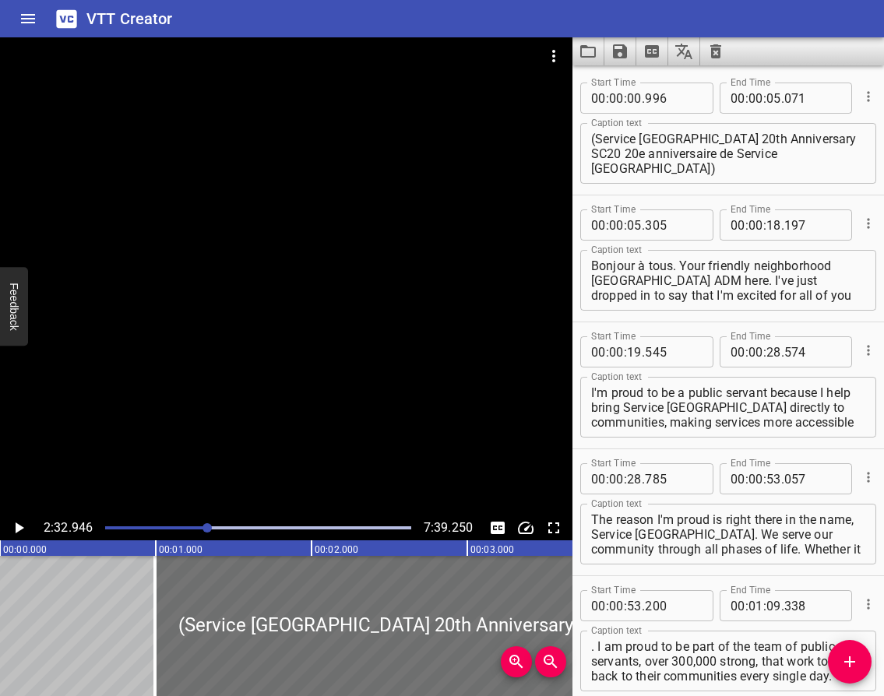 The image size is (884, 696). Describe the element at coordinates (620, 51) in the screenshot. I see `svg: Save captions to file` at that location.